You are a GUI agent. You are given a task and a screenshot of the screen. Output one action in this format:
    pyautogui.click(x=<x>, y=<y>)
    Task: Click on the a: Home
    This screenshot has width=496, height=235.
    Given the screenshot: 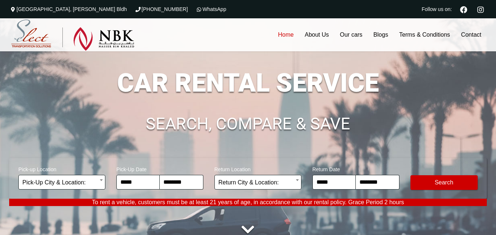 What is the action you would take?
    pyautogui.click(x=286, y=35)
    